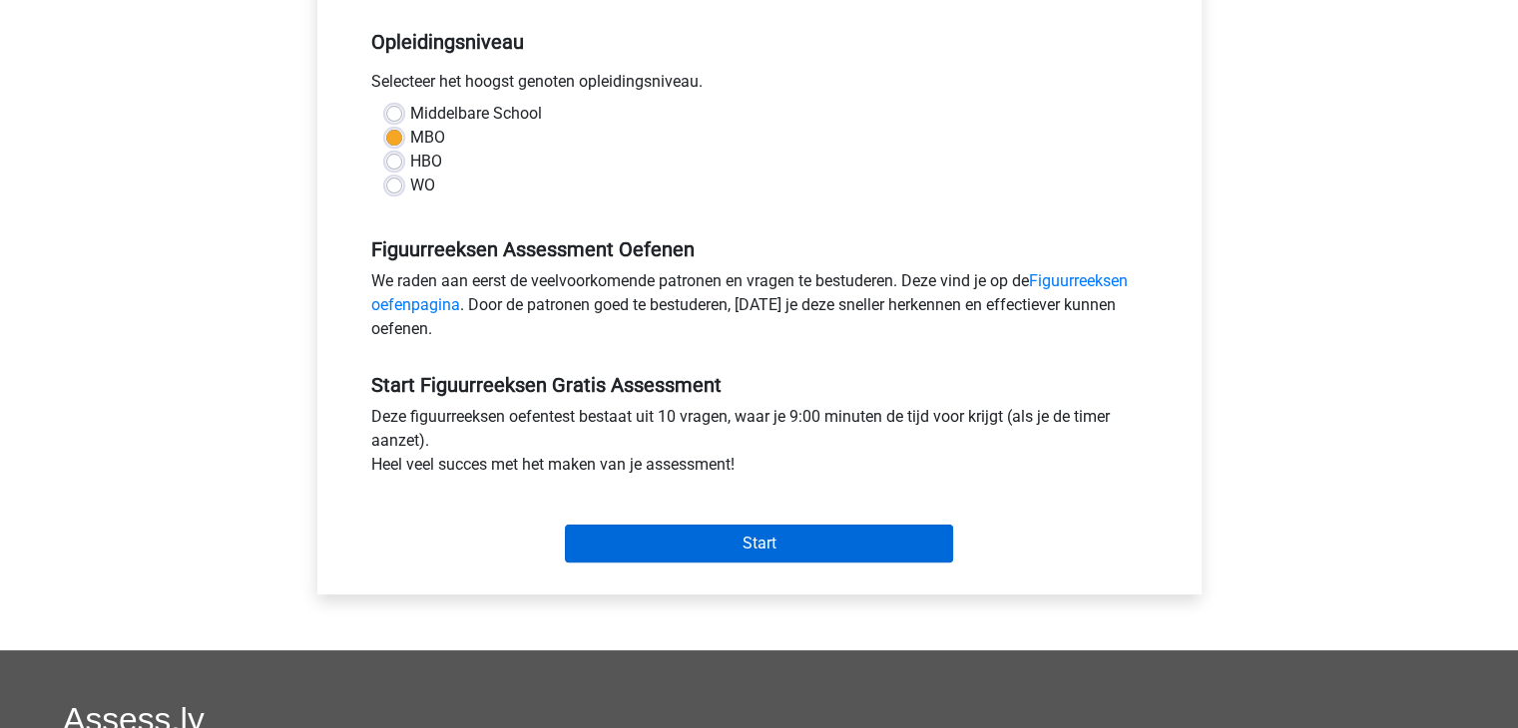  Describe the element at coordinates (759, 309) in the screenshot. I see `div: We raden aan eerst de veelvoorkomende patronen en vragen te bestuderen. Deze vind je op de . Door...` at that location.